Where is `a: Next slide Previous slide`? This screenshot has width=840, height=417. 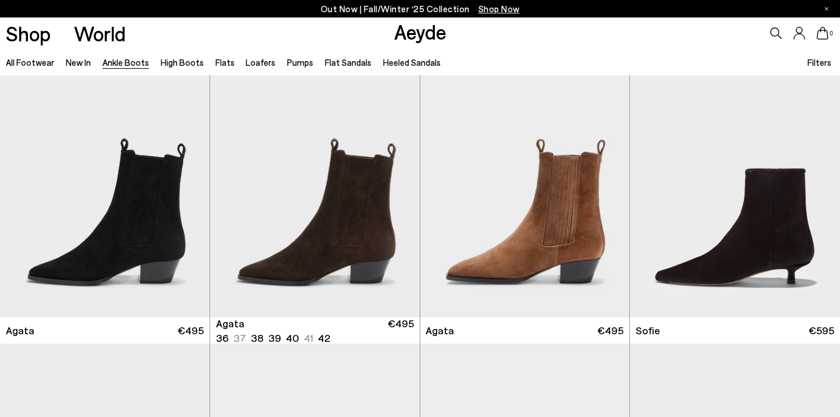 a: Next slide Previous slide is located at coordinates (315, 186).